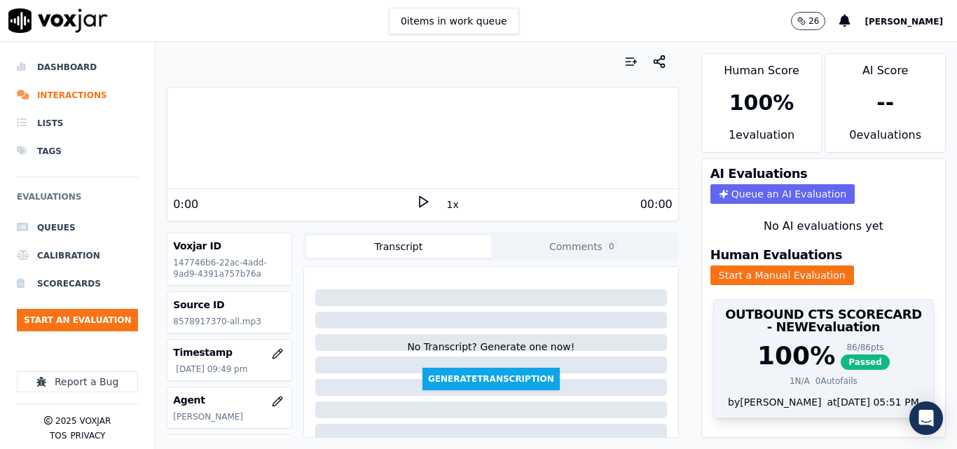 The image size is (957, 449). What do you see at coordinates (837, 381) in the screenshot?
I see `div: 0 Autofails` at bounding box center [837, 381].